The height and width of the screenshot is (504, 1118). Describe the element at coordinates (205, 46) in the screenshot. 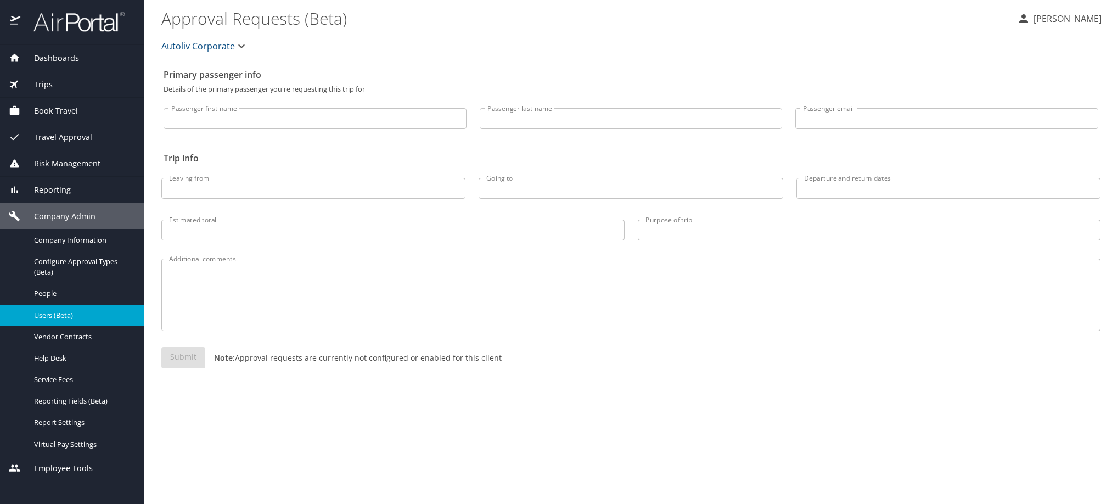

I see `button: Autoliv Corporate` at that location.